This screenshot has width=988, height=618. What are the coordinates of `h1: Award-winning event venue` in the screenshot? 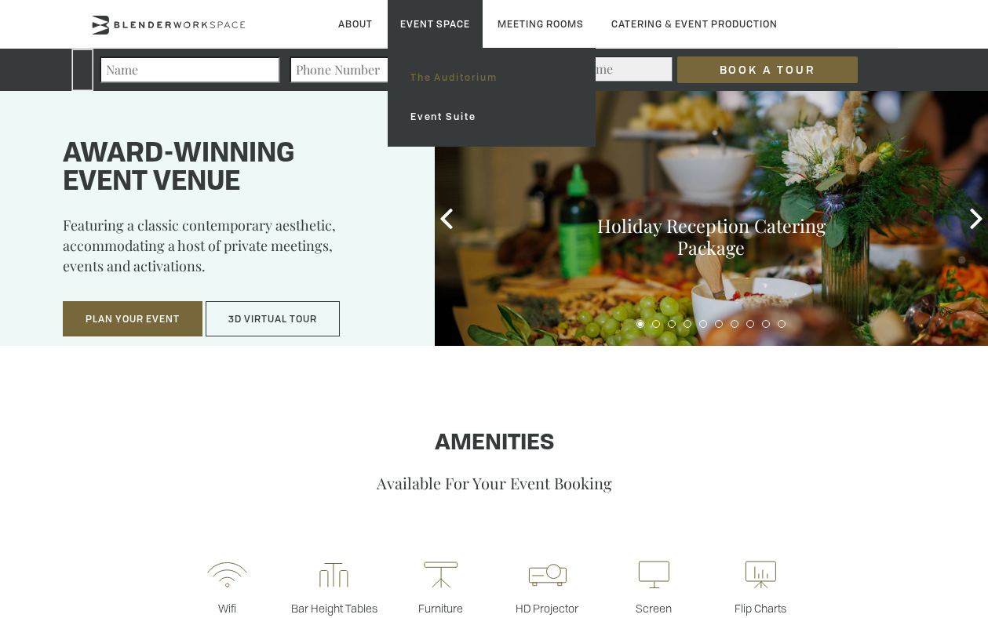 It's located at (229, 169).